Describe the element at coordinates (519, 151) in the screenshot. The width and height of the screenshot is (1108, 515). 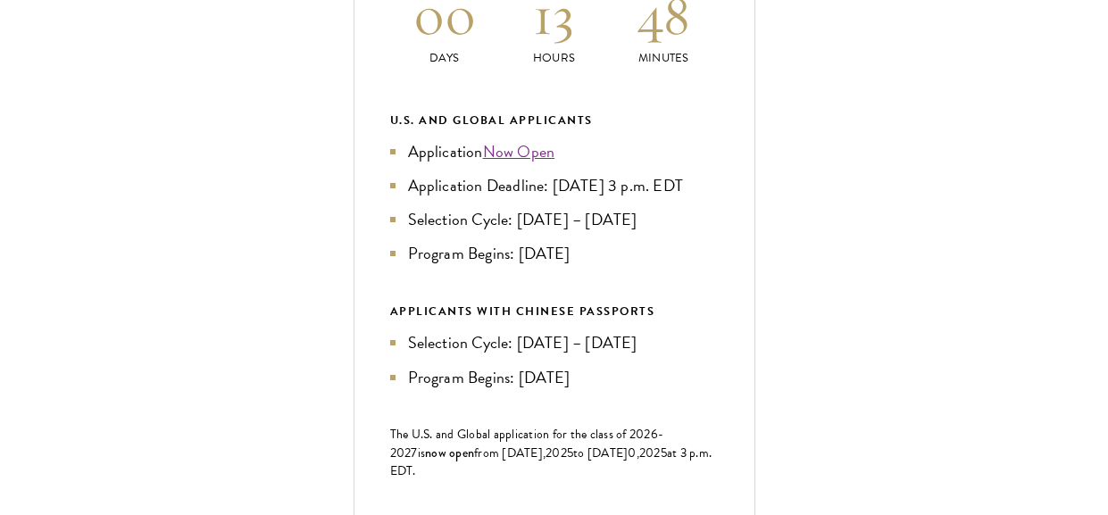
I see `a: Now Open` at that location.